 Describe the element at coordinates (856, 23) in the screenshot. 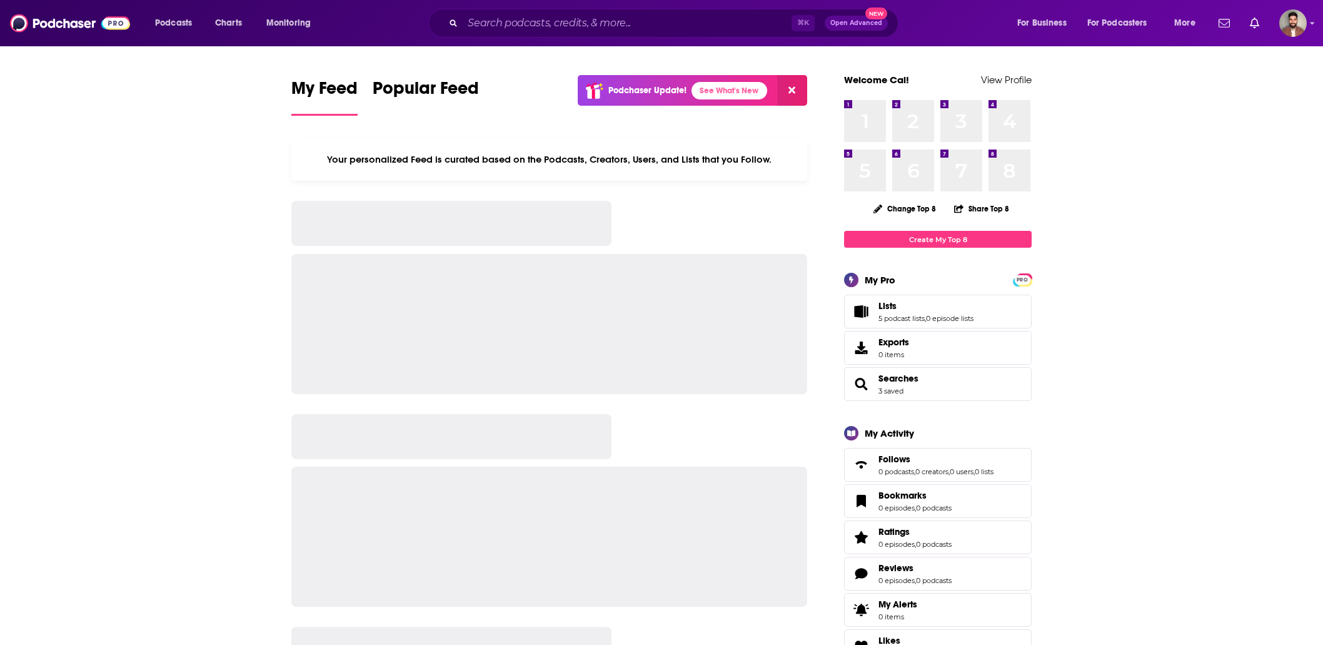

I see `button: Open AdvancedNew` at that location.